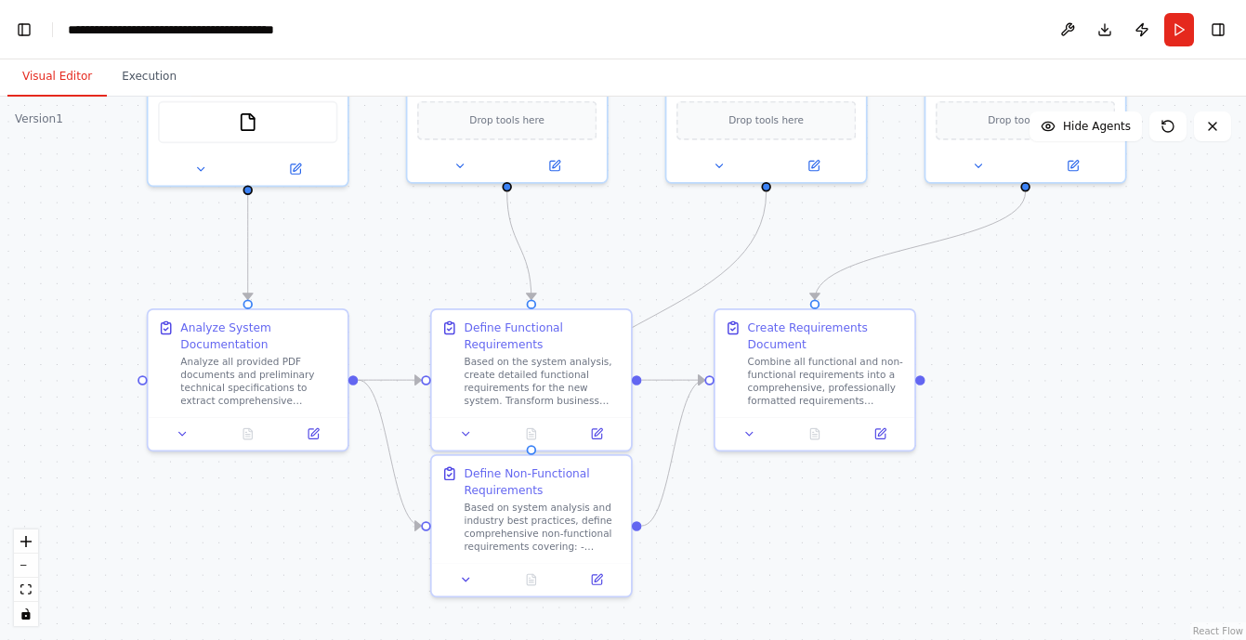  I want to click on g: Edge from 9b2c6852-f837-42cd-a527-1e97216f9a03 to 5868e5f2-544f-458a-b3c7-78cfe9fbd6b1, so click(389, 379).